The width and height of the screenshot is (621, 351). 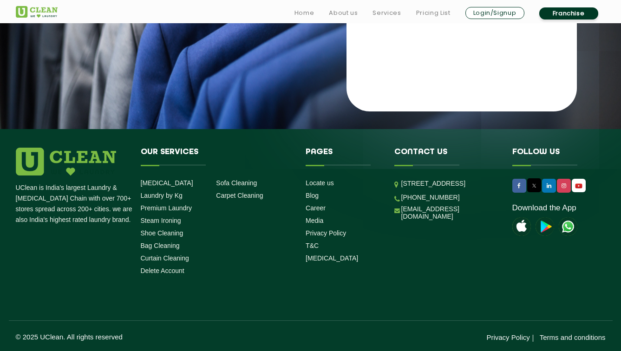 What do you see at coordinates (163, 337) in the screenshot?
I see `p: © 2025 UClean. All rights reserved` at bounding box center [163, 337].